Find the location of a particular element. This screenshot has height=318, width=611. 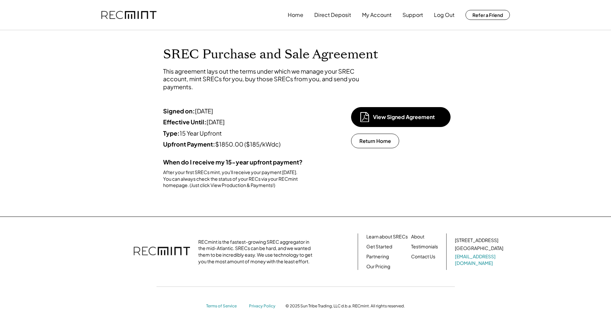

a: Partnering is located at coordinates (378, 257).